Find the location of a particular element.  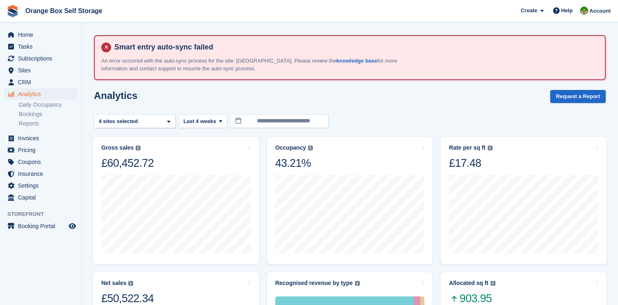

span: Capital is located at coordinates (43, 197).